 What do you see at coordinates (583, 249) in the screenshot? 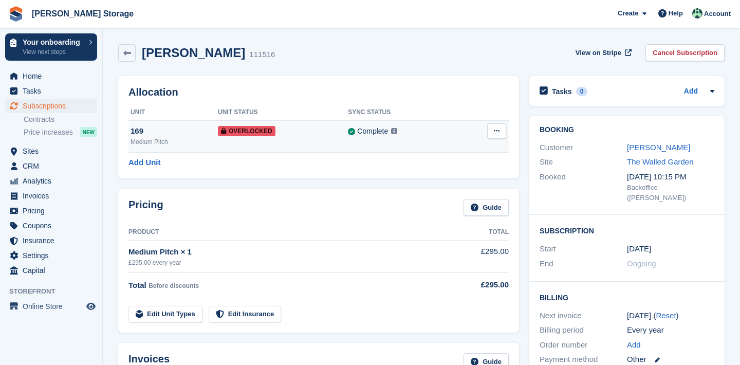
I see `div: Start` at bounding box center [583, 249].